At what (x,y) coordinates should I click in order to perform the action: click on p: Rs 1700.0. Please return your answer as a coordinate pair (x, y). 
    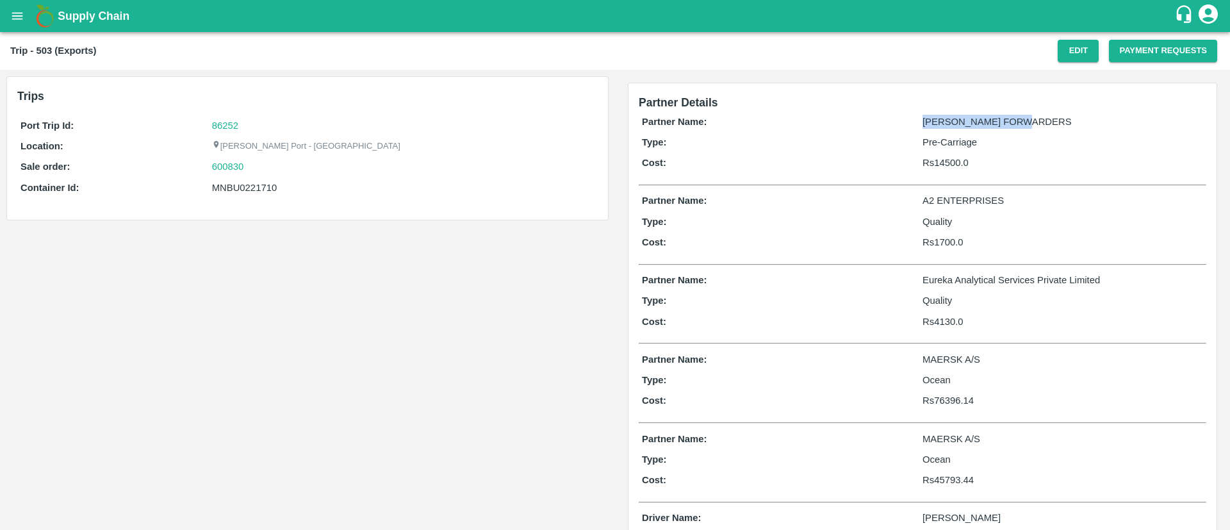
    Looking at the image, I should click on (1063, 242).